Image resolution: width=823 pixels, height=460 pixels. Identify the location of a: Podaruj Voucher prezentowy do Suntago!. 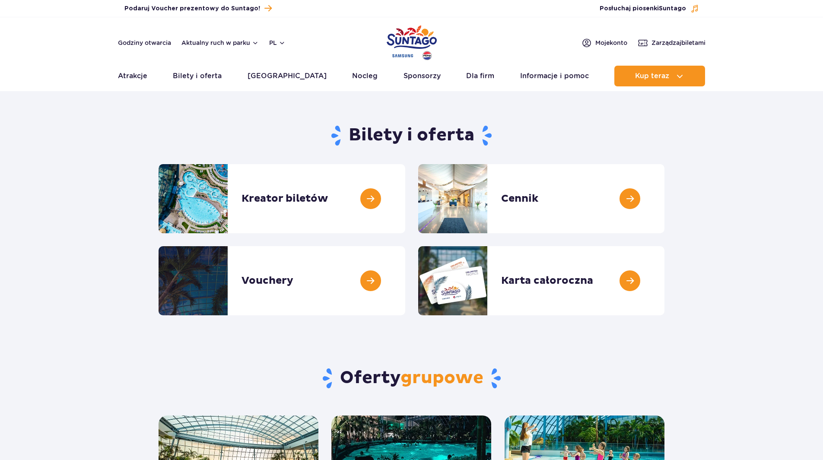
(198, 8).